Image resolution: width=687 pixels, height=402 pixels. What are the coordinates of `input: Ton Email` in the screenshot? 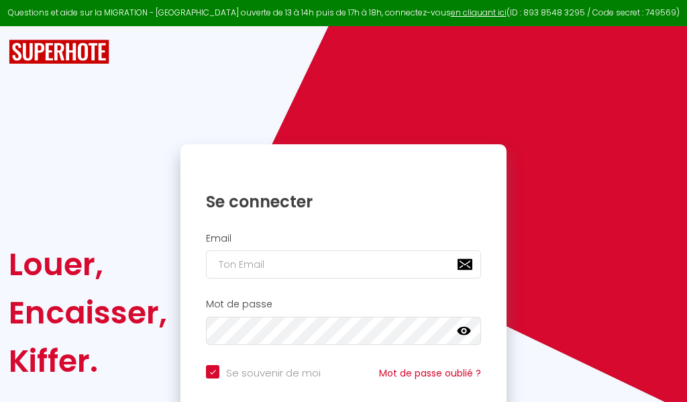 It's located at (344, 265).